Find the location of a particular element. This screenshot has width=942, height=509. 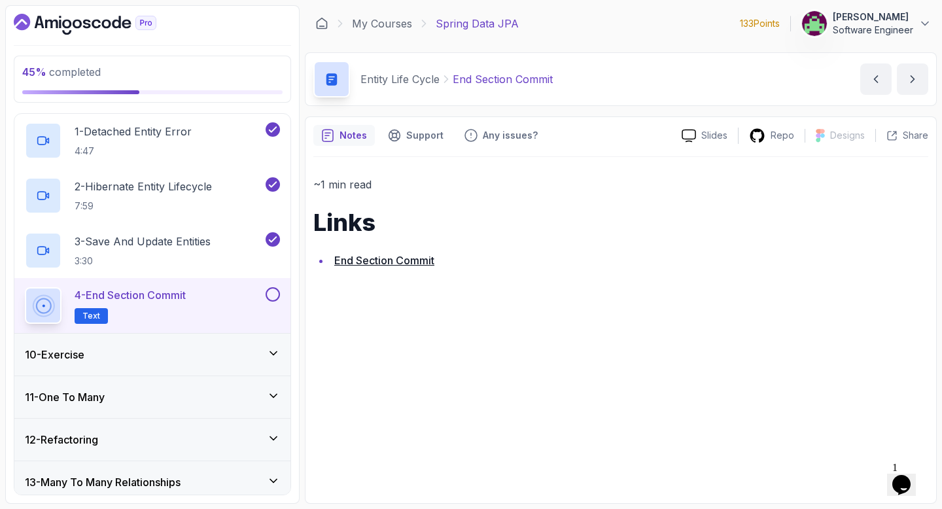

a: Slides is located at coordinates (705, 135).